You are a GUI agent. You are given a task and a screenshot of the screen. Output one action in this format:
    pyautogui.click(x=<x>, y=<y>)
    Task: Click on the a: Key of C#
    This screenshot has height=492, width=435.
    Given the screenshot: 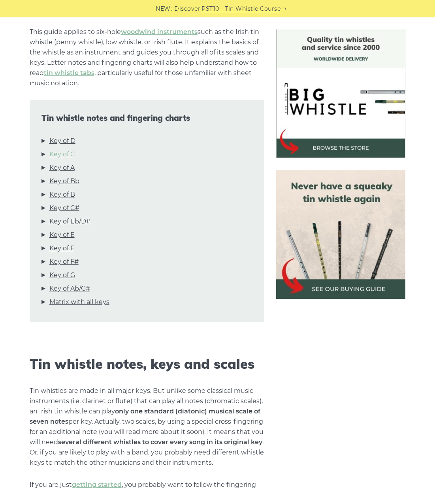 What is the action you would take?
    pyautogui.click(x=64, y=208)
    